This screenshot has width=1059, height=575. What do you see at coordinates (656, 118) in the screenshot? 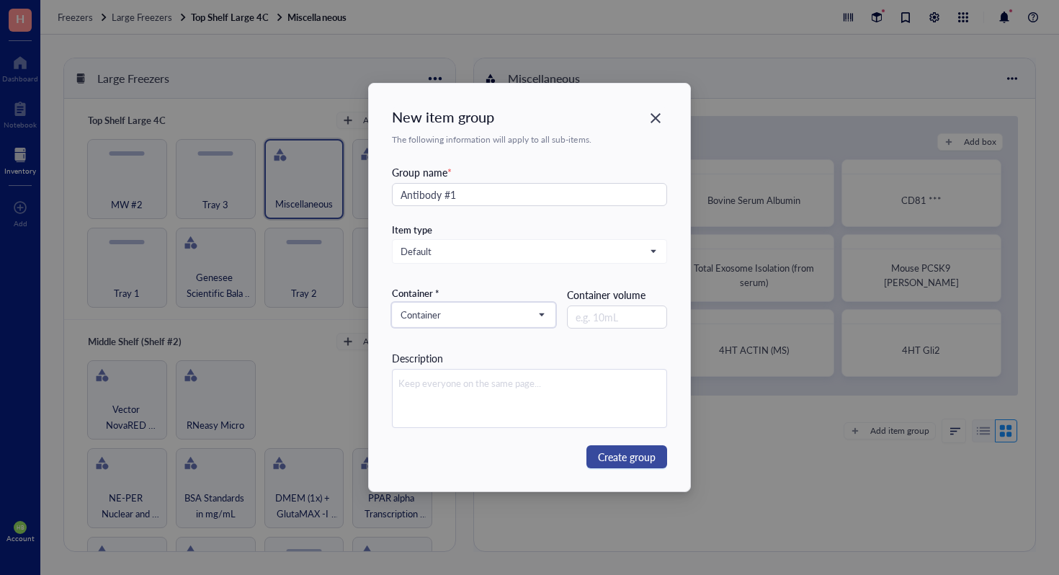
I see `span: Close` at bounding box center [656, 118].